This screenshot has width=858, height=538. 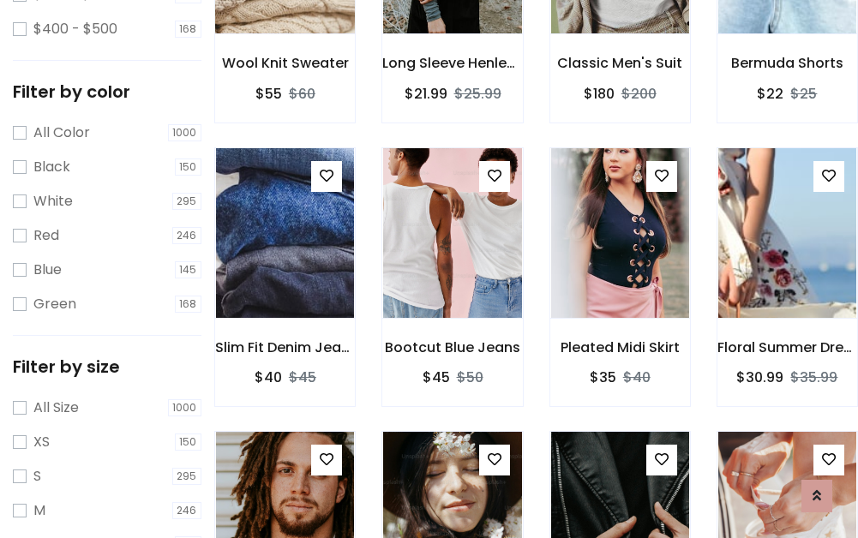 What do you see at coordinates (285, 63) in the screenshot?
I see `h6: Wool Knit Sweater` at bounding box center [285, 63].